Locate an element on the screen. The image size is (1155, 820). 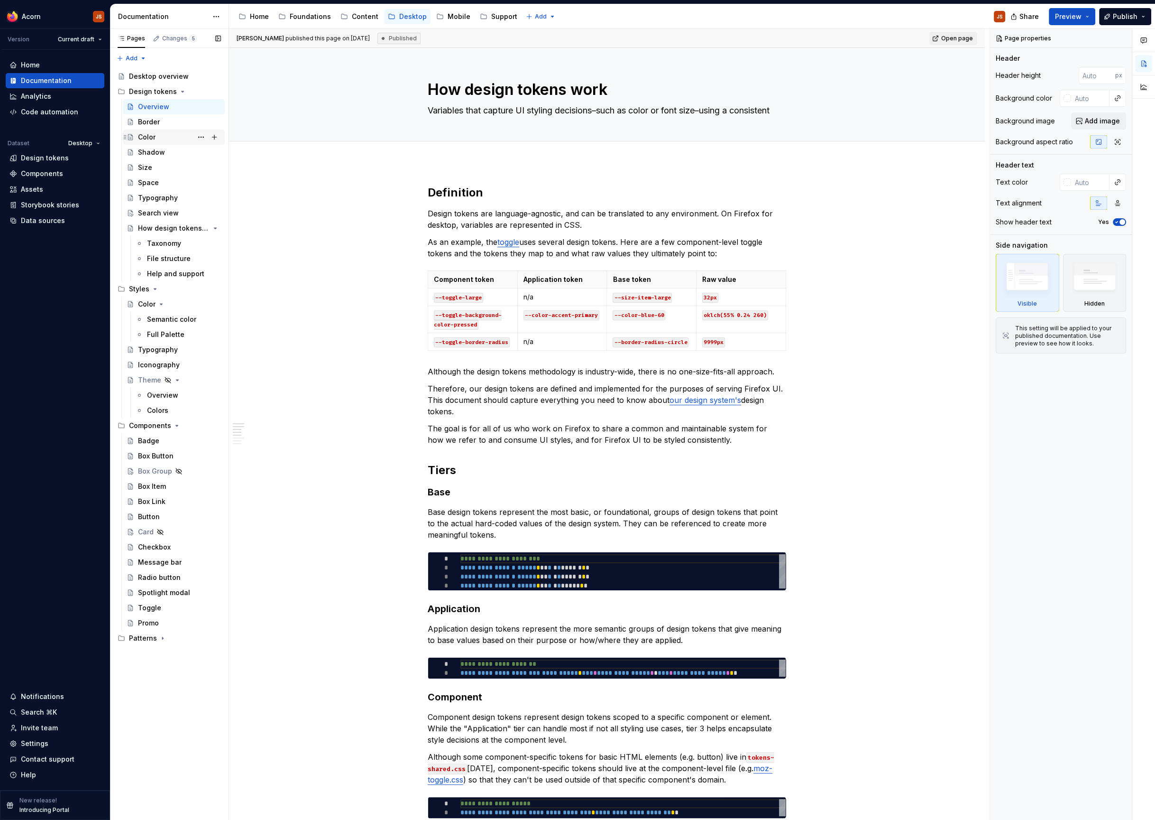
div: Toggle is located at coordinates (149, 608).